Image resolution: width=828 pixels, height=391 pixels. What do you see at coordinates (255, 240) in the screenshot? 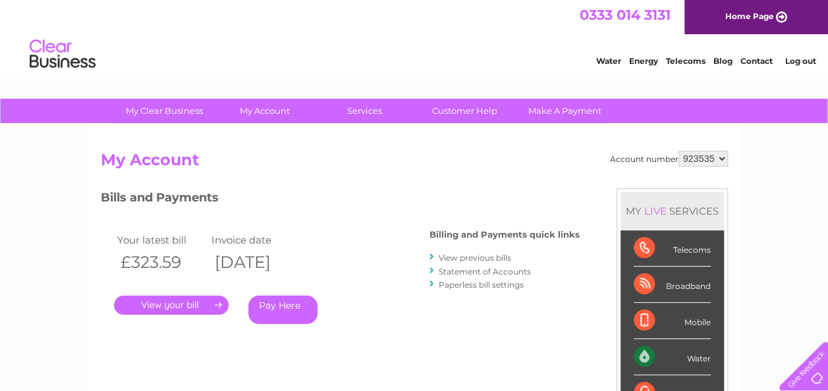
I see `td: Invoice date` at bounding box center [255, 240].